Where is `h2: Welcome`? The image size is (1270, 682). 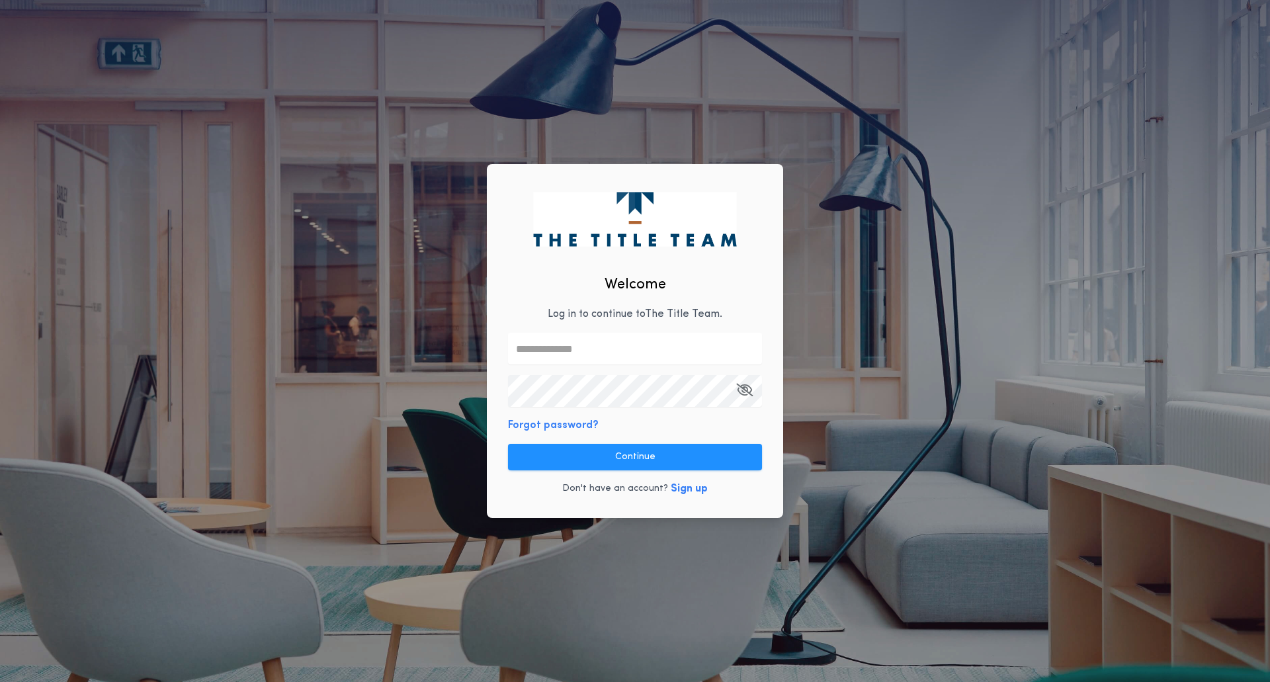 h2: Welcome is located at coordinates (635, 284).